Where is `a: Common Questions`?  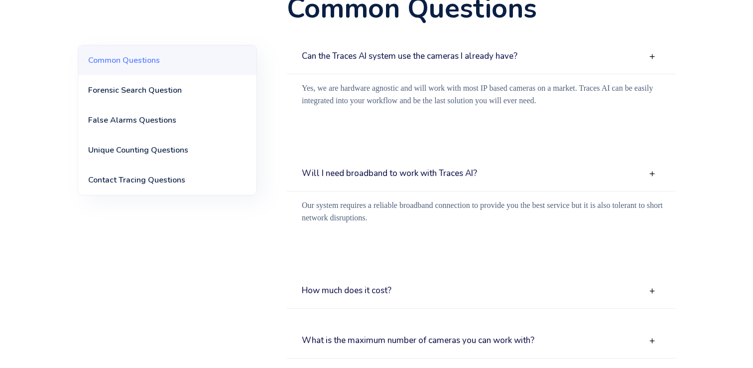 a: Common Questions is located at coordinates (167, 60).